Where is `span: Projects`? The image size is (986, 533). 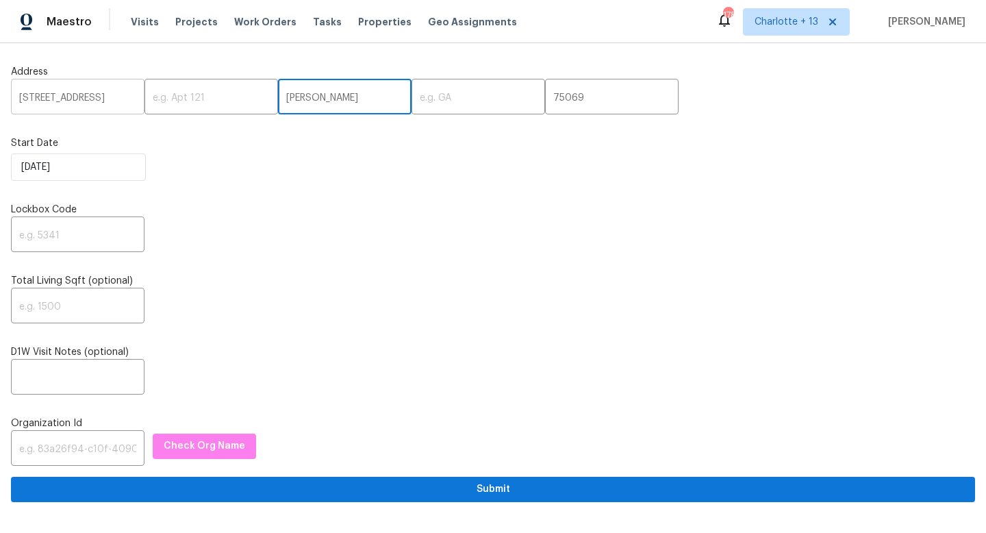 span: Projects is located at coordinates (197, 22).